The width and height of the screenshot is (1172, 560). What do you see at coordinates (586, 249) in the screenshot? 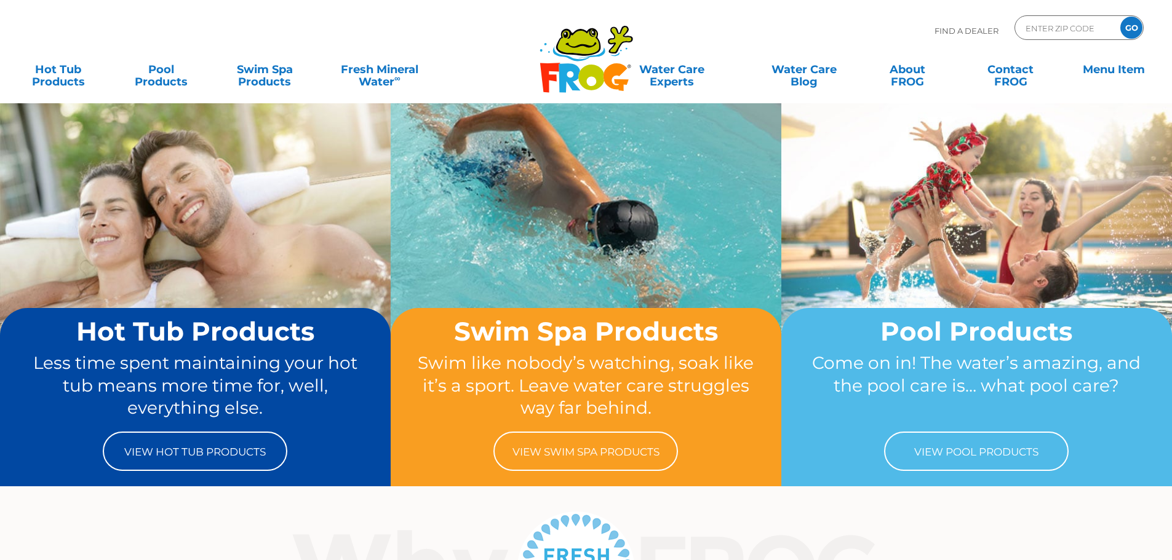
I see `img: home-banner-swim-spa-short` at bounding box center [586, 249].